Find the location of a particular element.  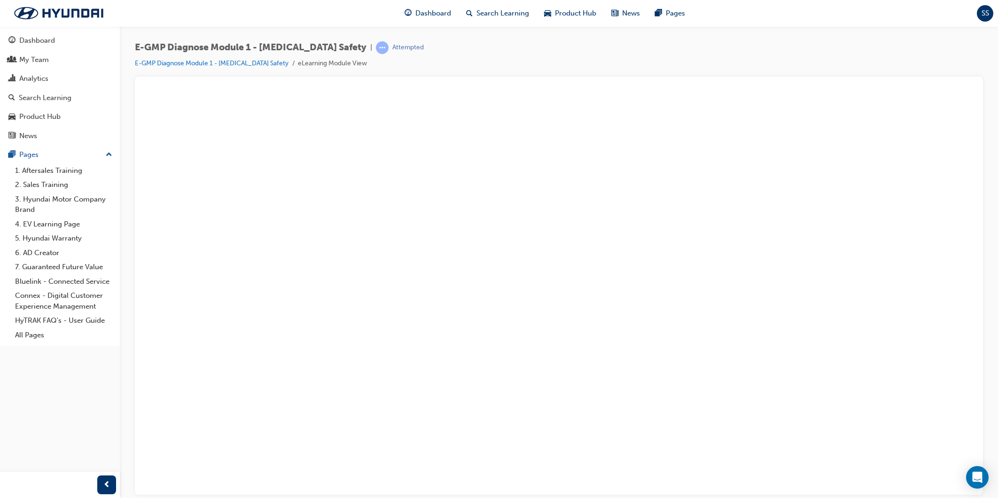

span: Pages is located at coordinates (675, 13).